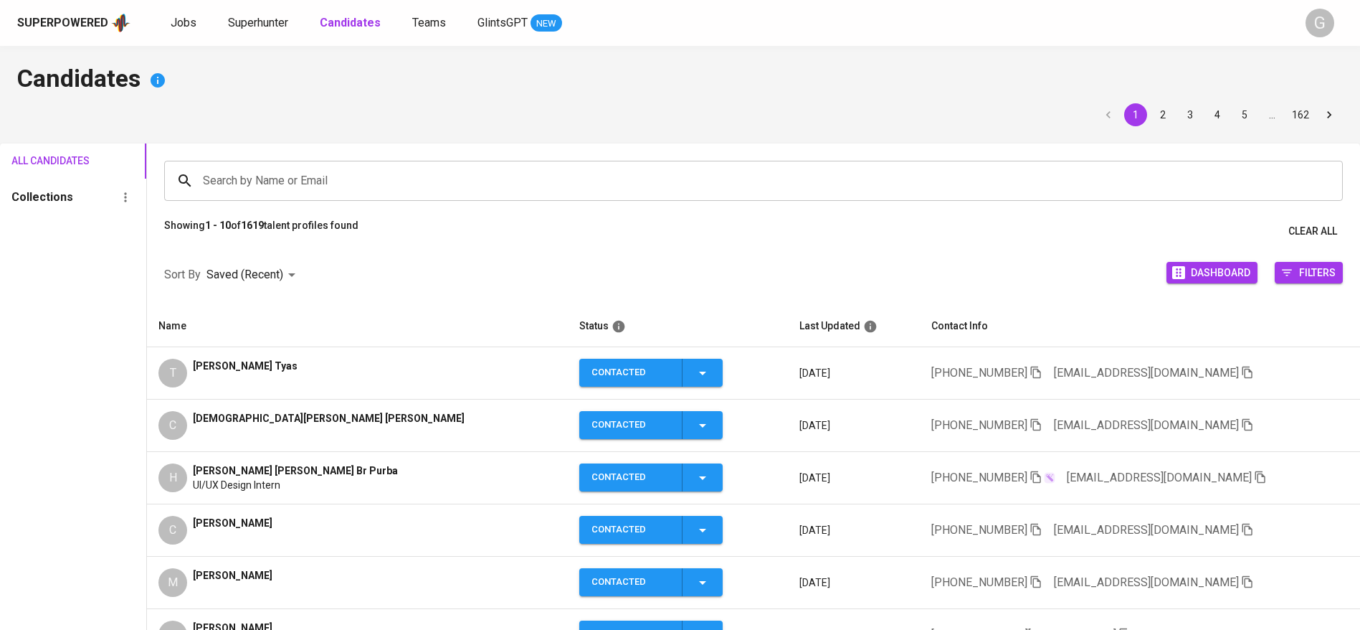 The image size is (1360, 630). I want to click on button: Clear All, so click(1313, 231).